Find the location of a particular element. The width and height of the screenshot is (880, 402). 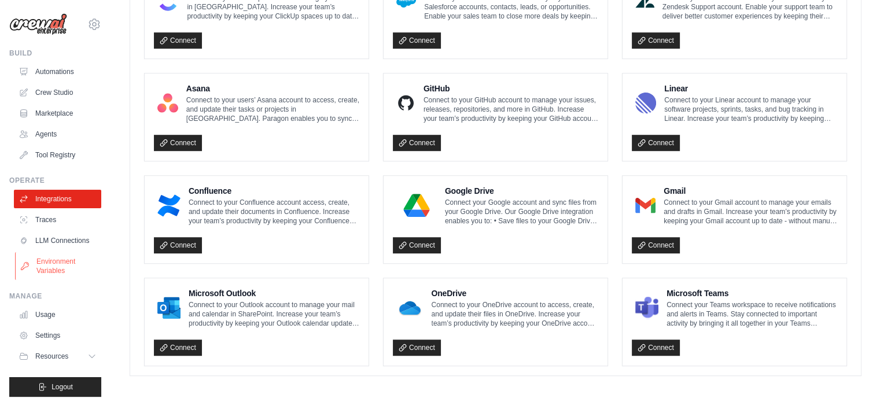

h4: GitHub is located at coordinates (511, 89).